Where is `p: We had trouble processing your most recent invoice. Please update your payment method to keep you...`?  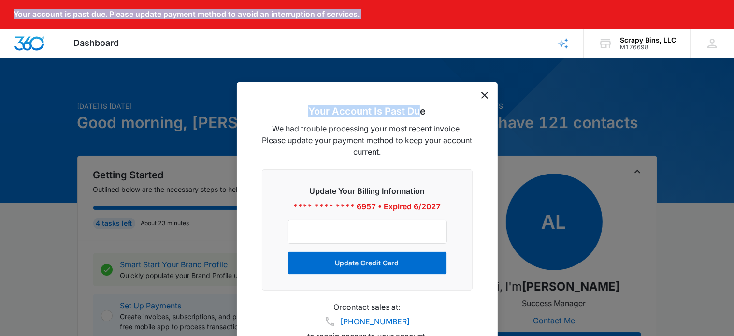 p: We had trouble processing your most recent invoice. Please update your payment method to keep you... is located at coordinates (367, 140).